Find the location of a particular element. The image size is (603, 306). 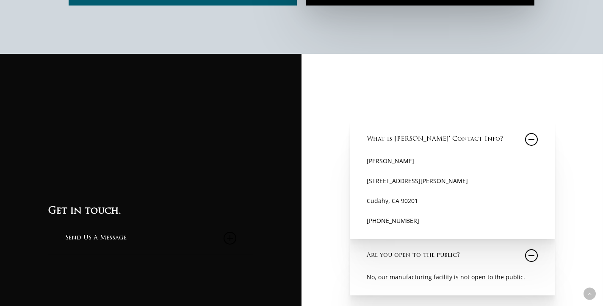

a: Send Us A Message is located at coordinates (151, 238).